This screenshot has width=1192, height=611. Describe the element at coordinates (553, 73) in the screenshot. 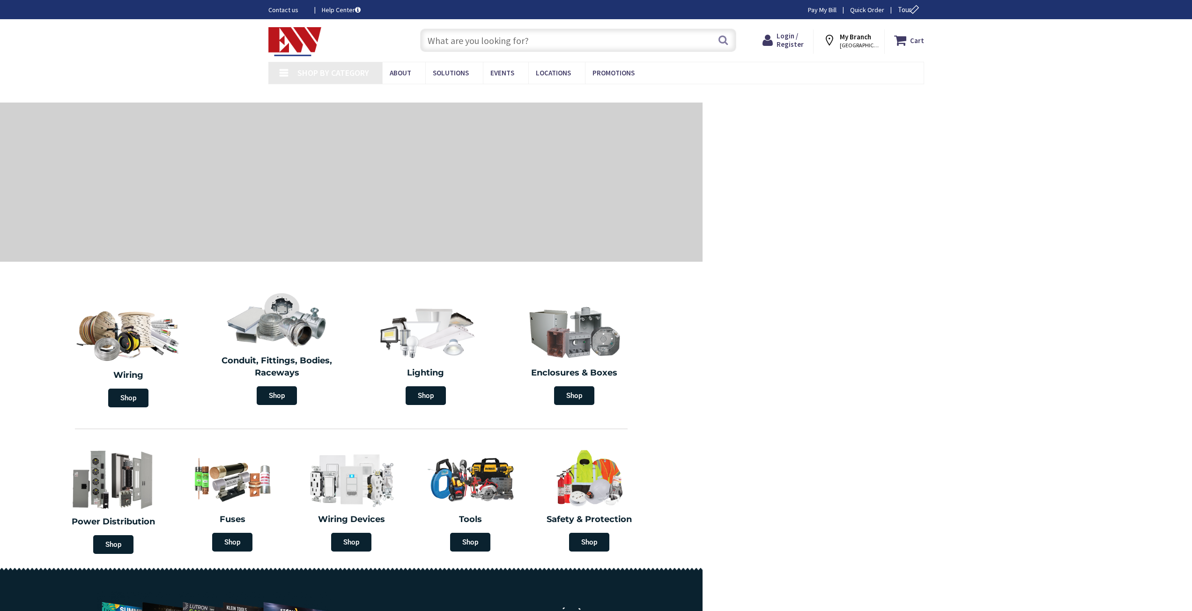

I see `span: Locations` at that location.